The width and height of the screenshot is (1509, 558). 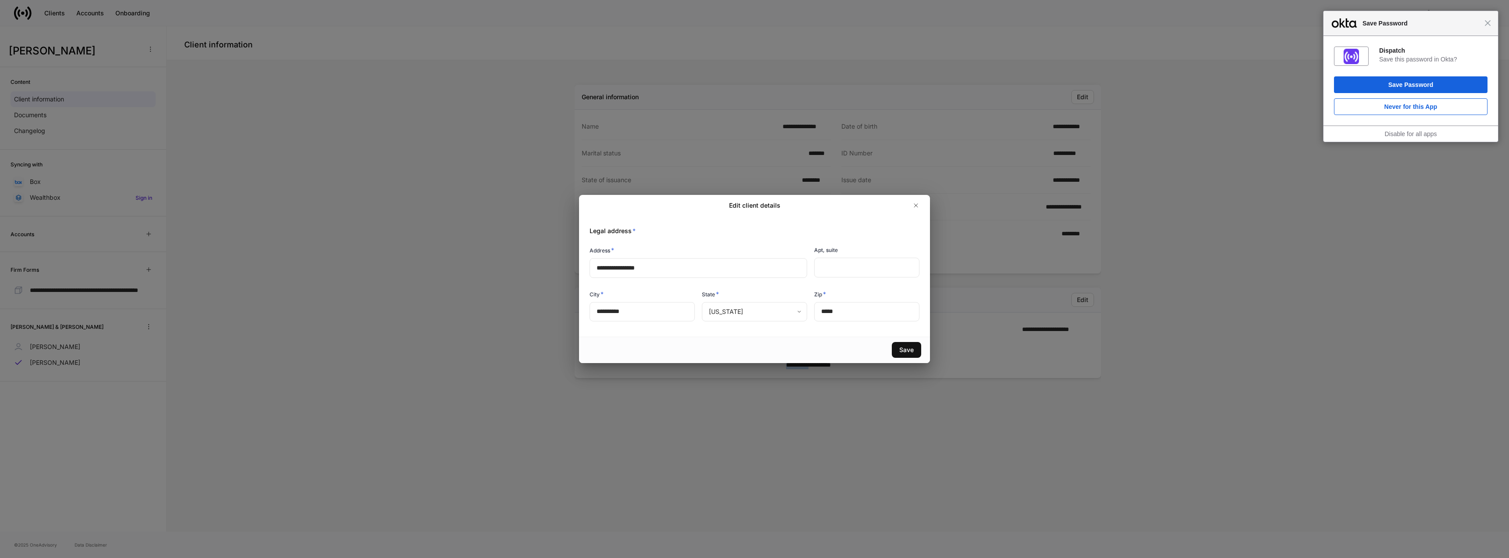 I want to click on img: IoaI0QAAAAZJREFUAwDpn500DgGa8wAAAABJRU5ErkJggg==, so click(x=1351, y=56).